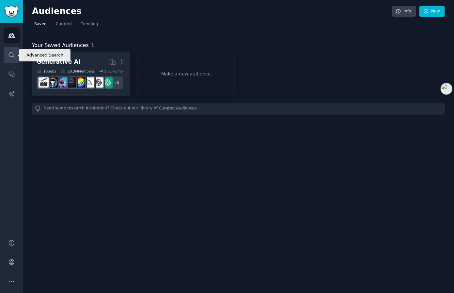 This screenshot has width=454, height=293. Describe the element at coordinates (43, 82) in the screenshot. I see `img: aivideo` at that location.